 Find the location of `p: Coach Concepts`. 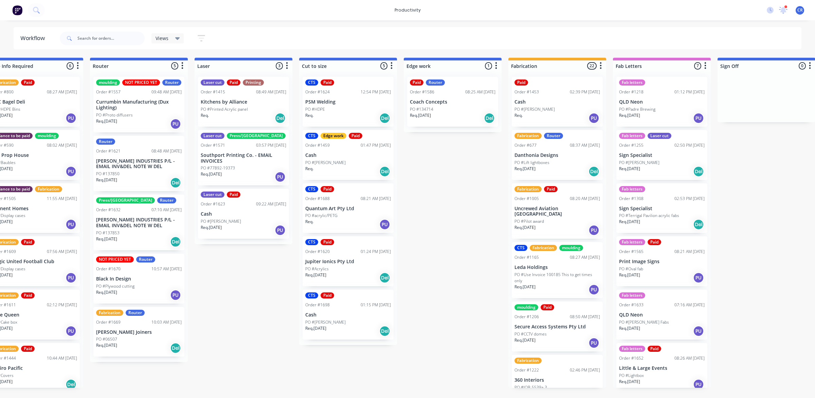

p: Coach Concepts is located at coordinates (452, 102).